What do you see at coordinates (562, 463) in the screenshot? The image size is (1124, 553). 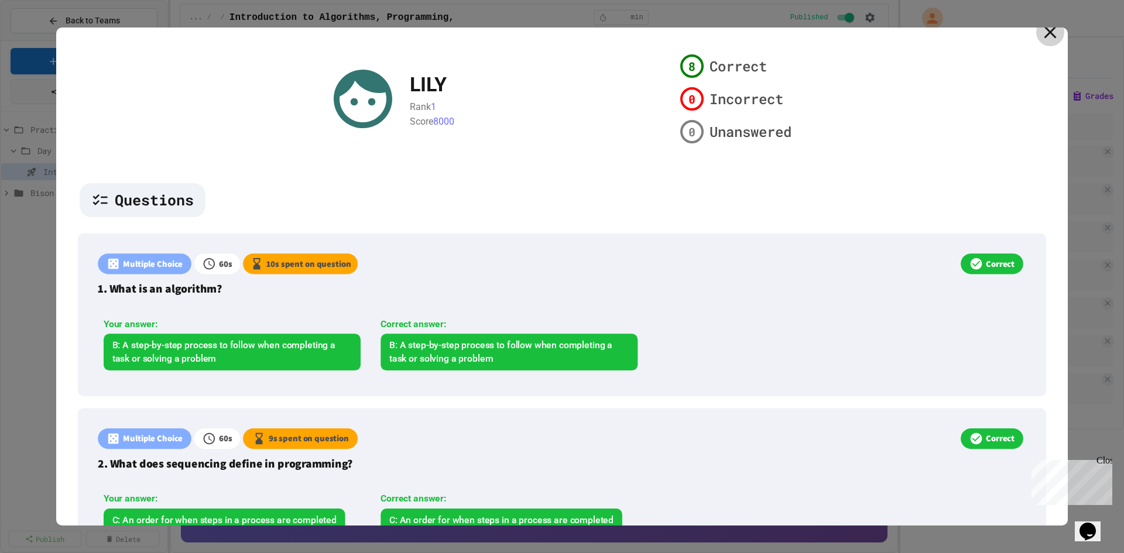 I see `p: 2. What does sequencing define in programming?` at bounding box center [562, 463].